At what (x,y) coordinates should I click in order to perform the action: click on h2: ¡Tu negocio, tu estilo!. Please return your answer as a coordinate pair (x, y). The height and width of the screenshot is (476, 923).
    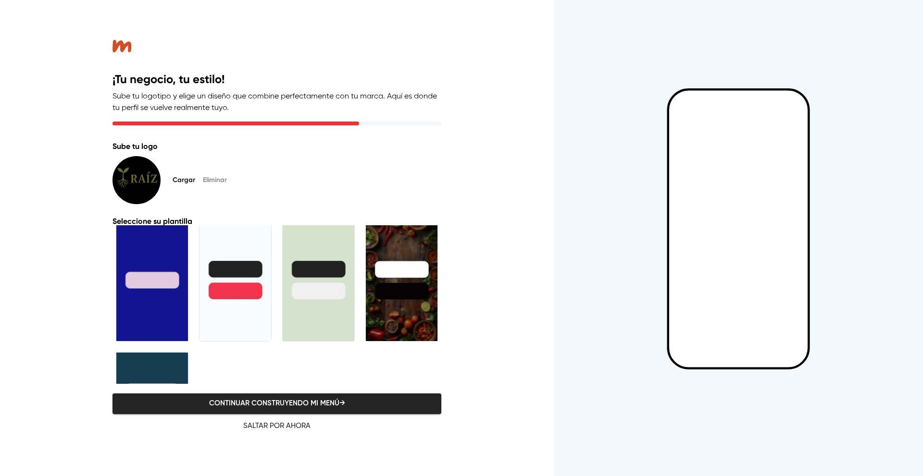
    Looking at the image, I should click on (277, 79).